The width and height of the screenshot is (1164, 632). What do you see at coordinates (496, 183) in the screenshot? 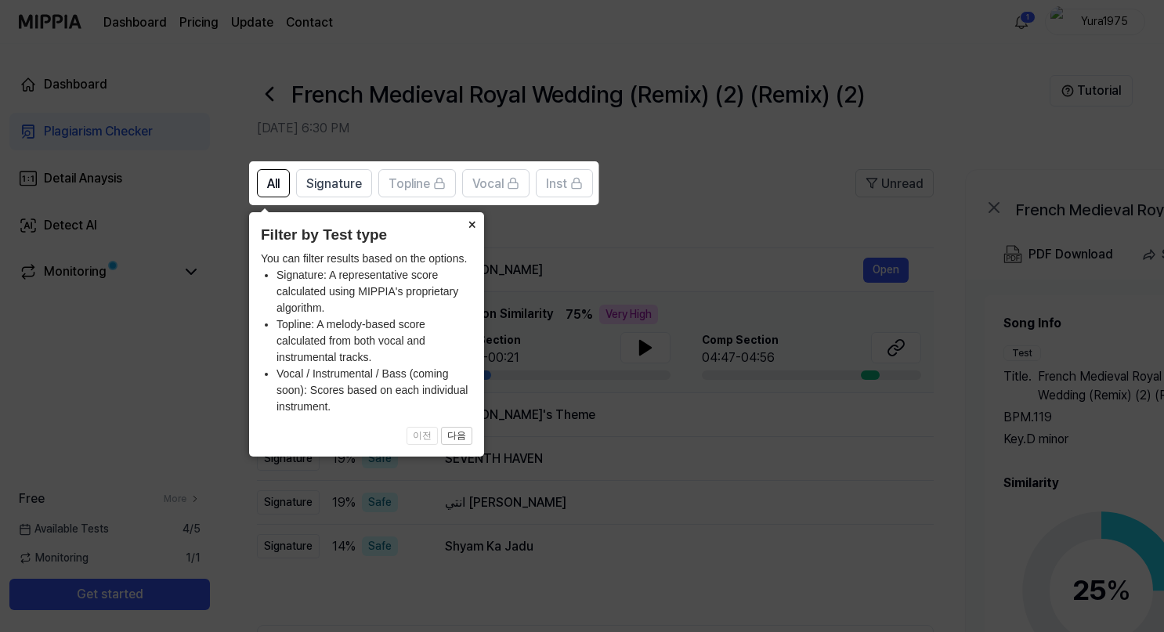
I see `button: Vocal` at bounding box center [496, 183].